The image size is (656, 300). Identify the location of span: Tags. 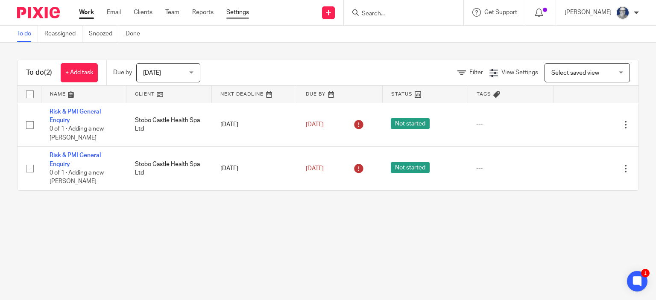
(484, 94).